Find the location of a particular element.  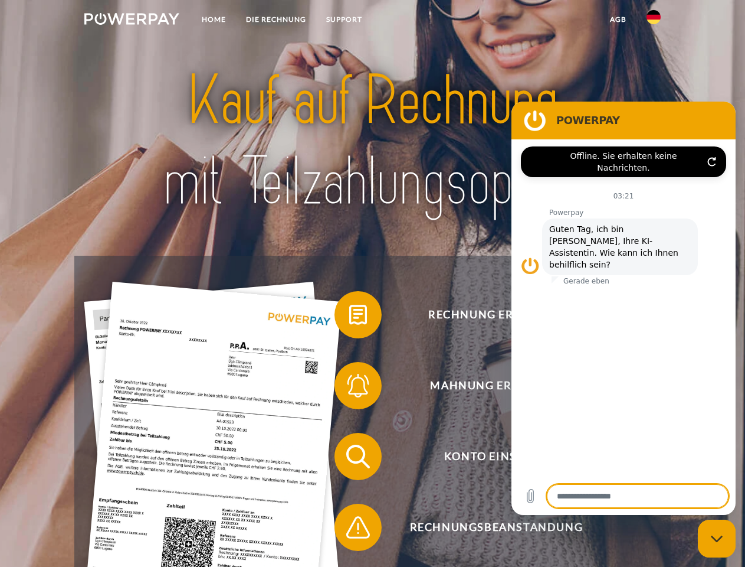

img: qb_bill.svg is located at coordinates (358, 315).